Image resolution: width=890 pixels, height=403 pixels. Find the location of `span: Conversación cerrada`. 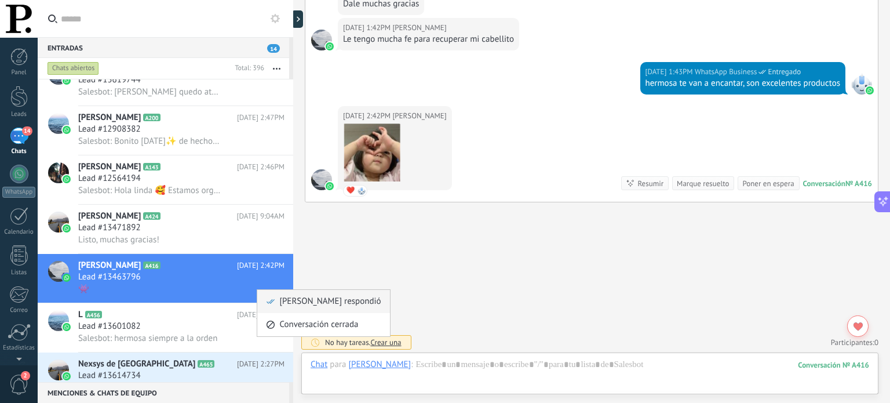

span: Conversación cerrada is located at coordinates (319, 325).